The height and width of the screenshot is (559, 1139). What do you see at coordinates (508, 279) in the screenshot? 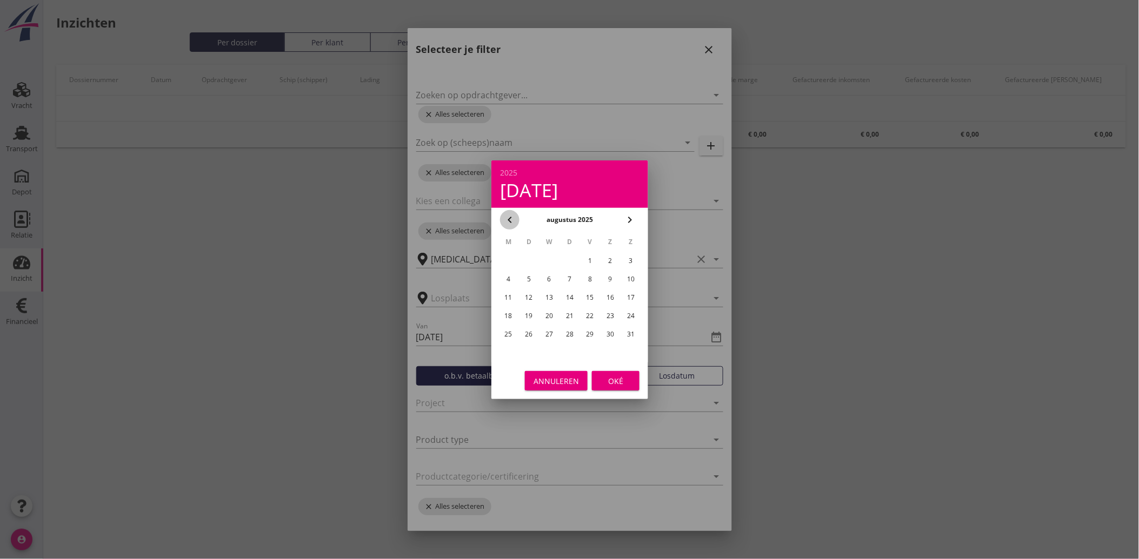
I see `button: 4` at bounding box center [508, 279].